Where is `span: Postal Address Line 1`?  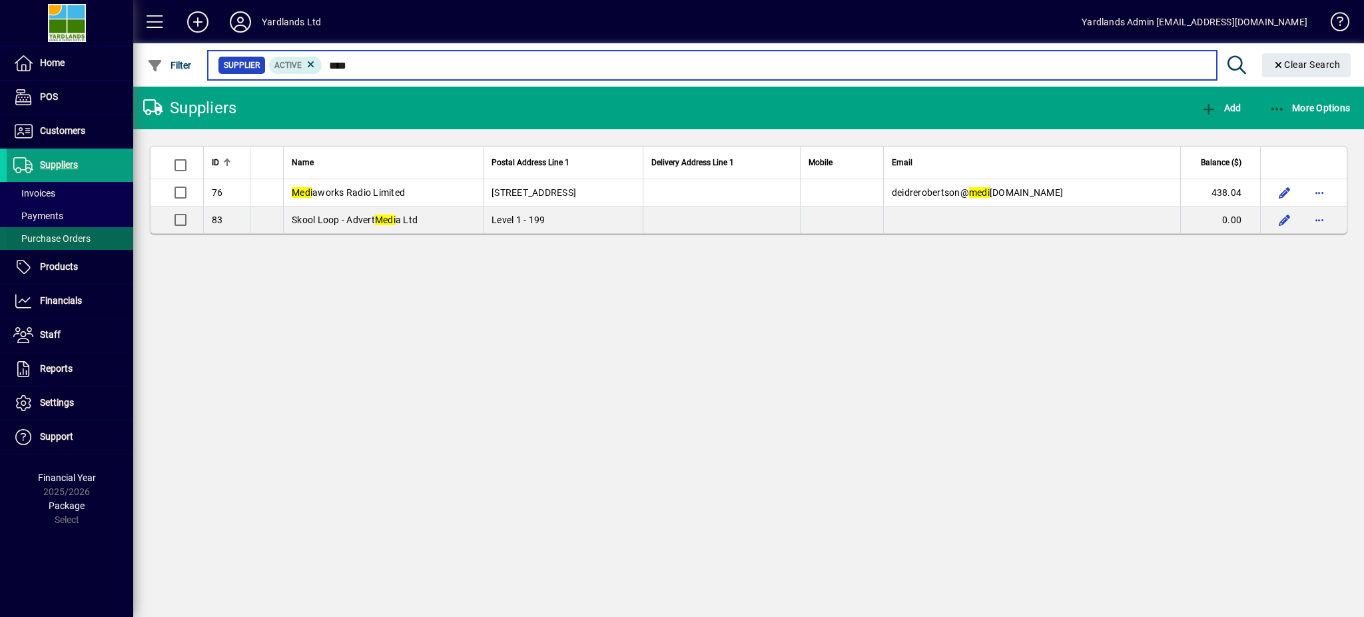
span: Postal Address Line 1 is located at coordinates (530, 162).